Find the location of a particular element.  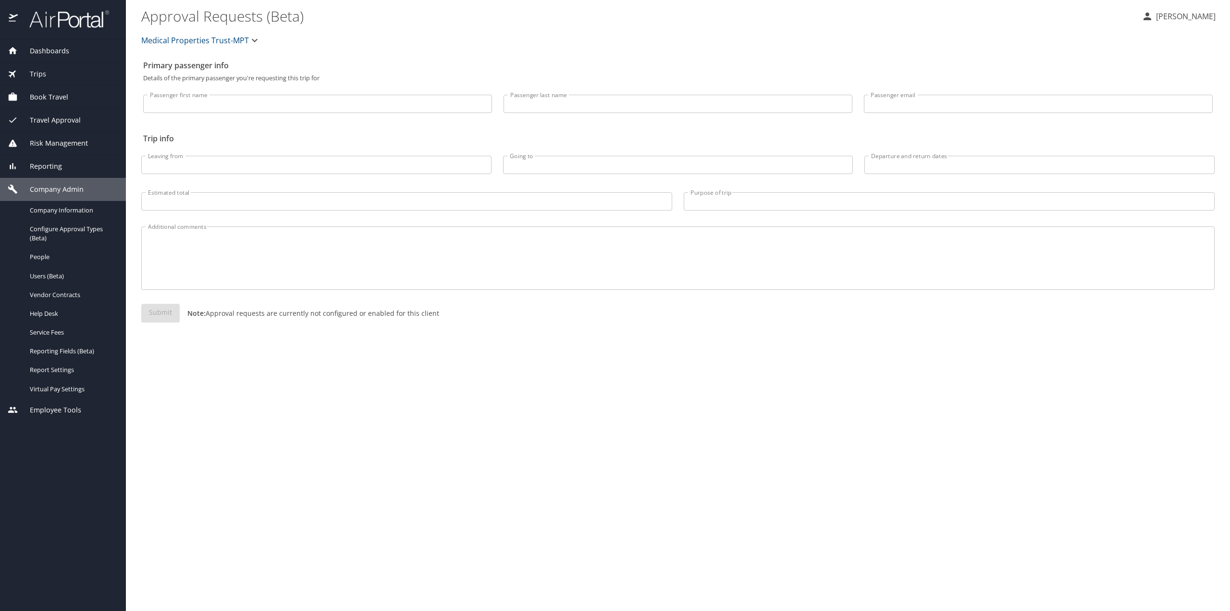

span: Service Fees is located at coordinates (72, 332).